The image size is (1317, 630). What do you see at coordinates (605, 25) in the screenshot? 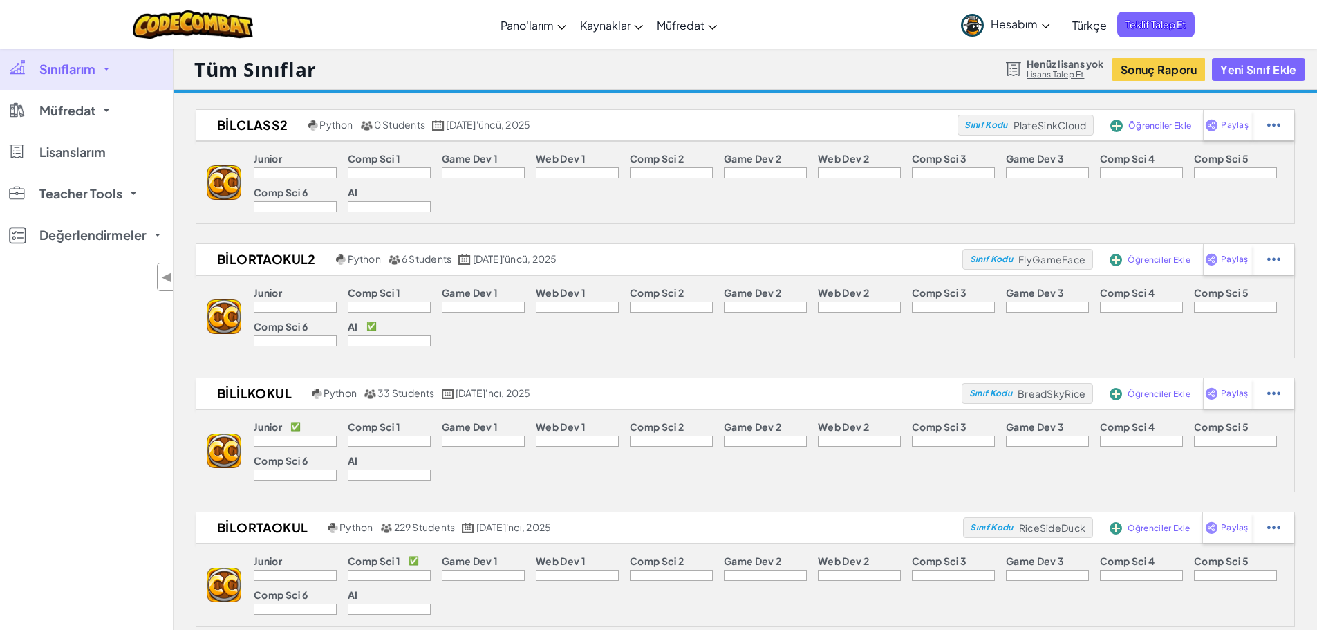
I see `span: Kaynaklar` at bounding box center [605, 25].